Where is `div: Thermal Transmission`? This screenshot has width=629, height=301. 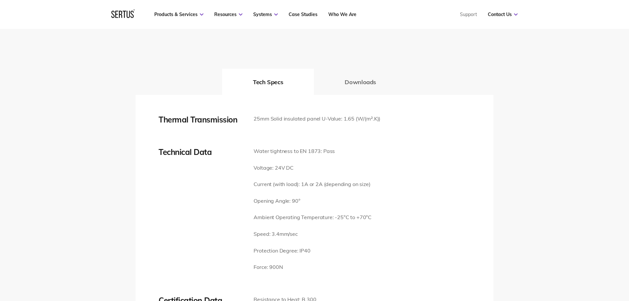 div: Thermal Transmission is located at coordinates (201, 120).